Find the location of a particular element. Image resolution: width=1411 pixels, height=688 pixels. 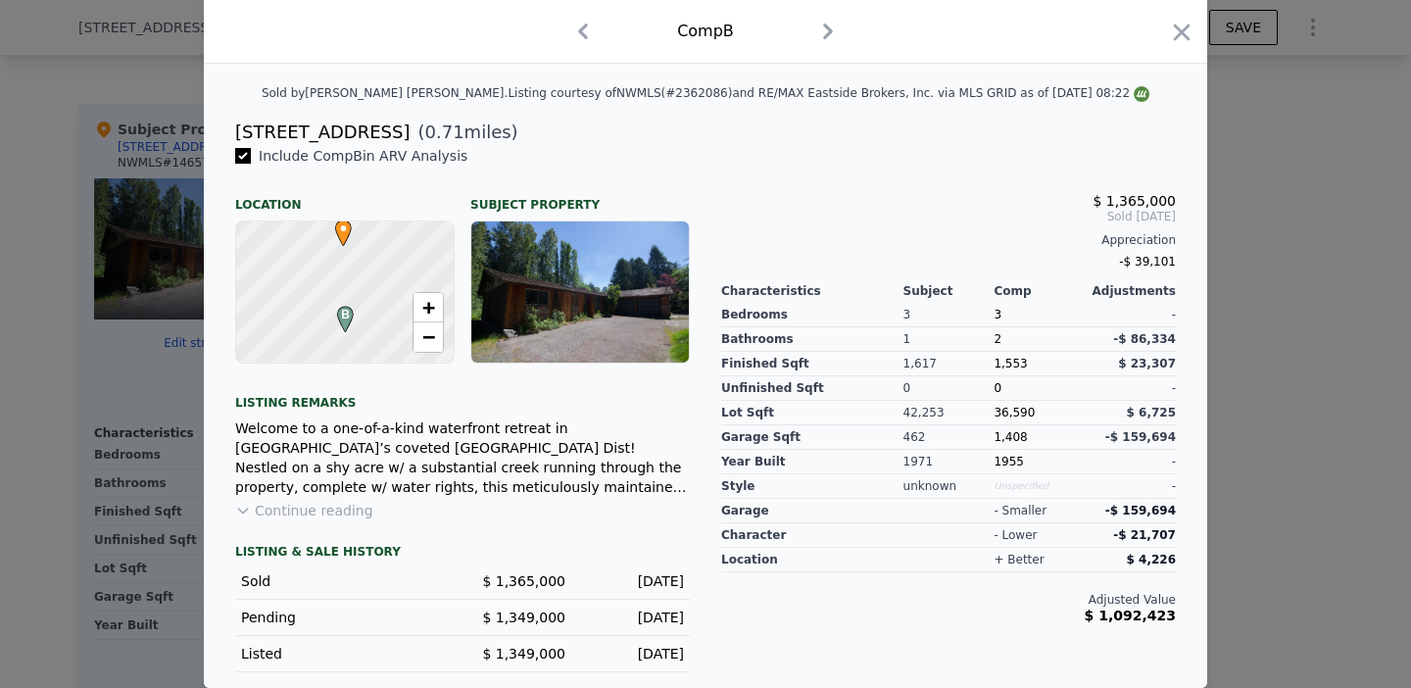

span: $ 1,092,423 is located at coordinates (1130, 615).